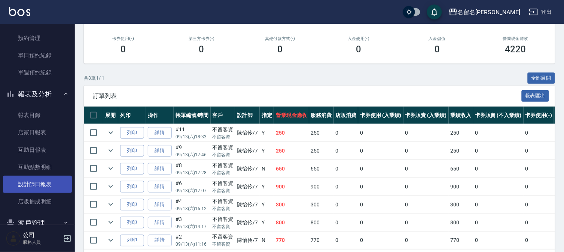  Describe the element at coordinates (192, 155) in the screenshot. I see `p: 09/13 (六) 17:46` at that location.